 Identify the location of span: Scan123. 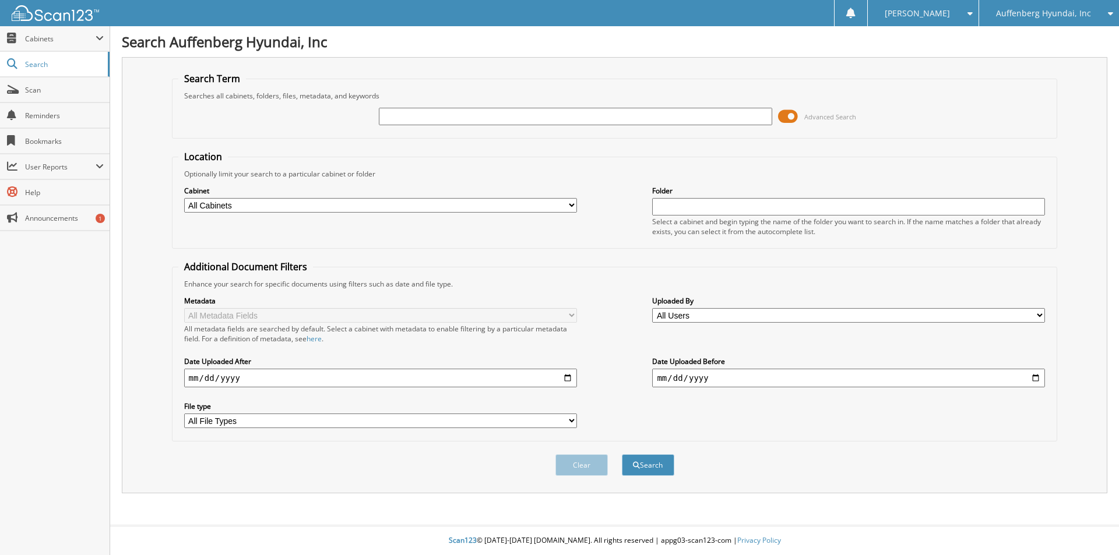
(463, 540).